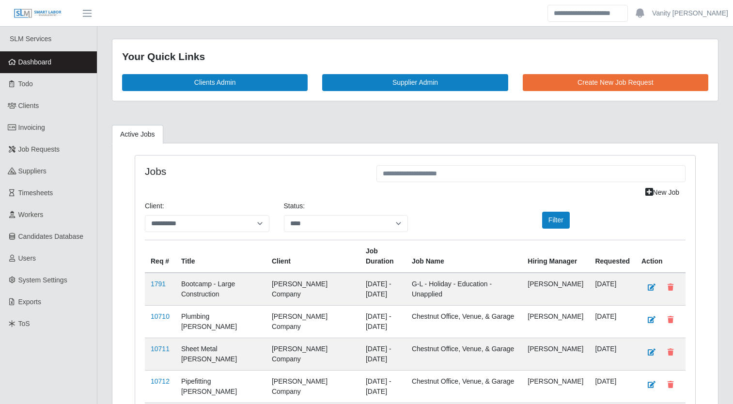 The height and width of the screenshot is (404, 733). What do you see at coordinates (38, 14) in the screenshot?
I see `img: SLM Logo` at bounding box center [38, 14].